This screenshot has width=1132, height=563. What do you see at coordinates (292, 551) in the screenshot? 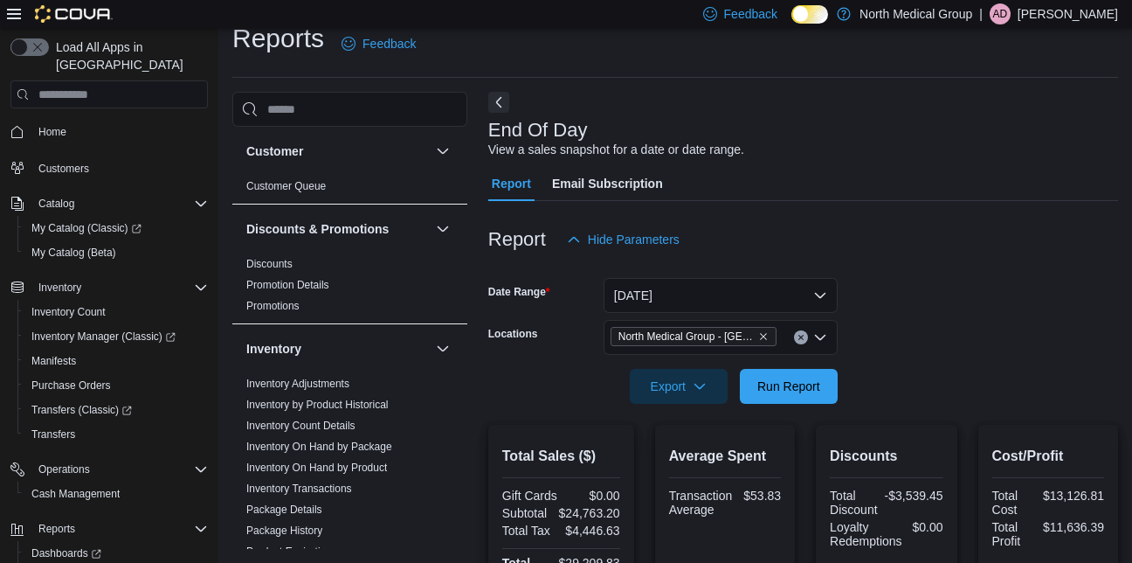
I see `a: Product Expirations` at bounding box center [292, 551].